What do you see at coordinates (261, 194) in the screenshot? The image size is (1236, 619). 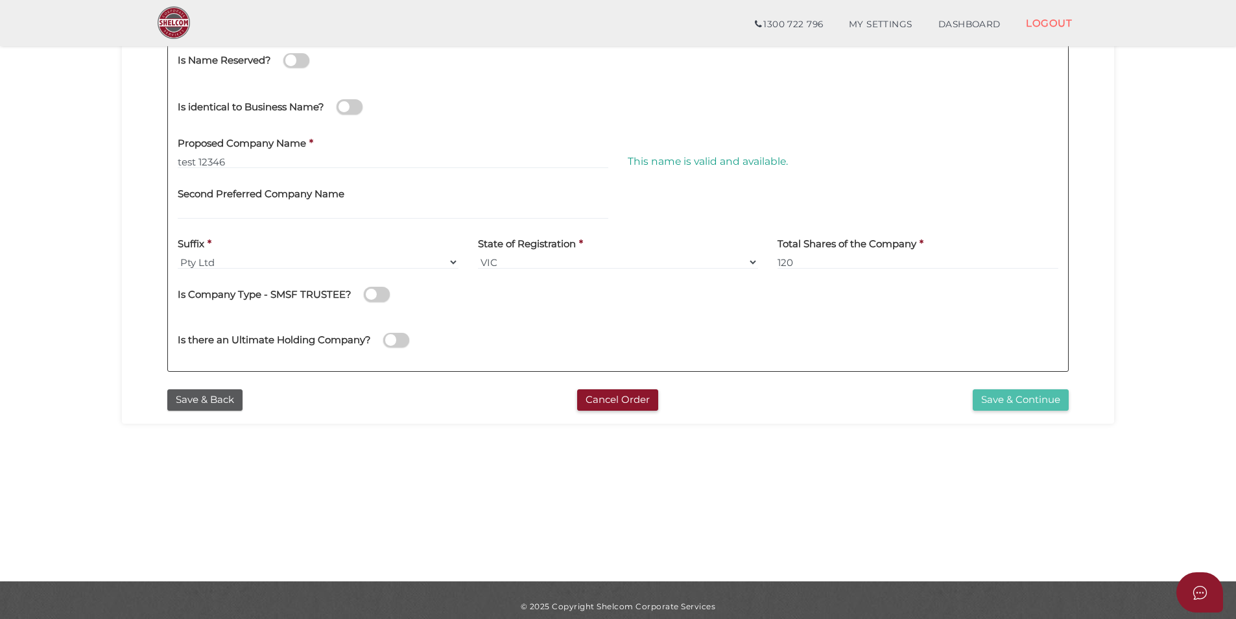 I see `h4: Second Preferred Company Name` at bounding box center [261, 194].